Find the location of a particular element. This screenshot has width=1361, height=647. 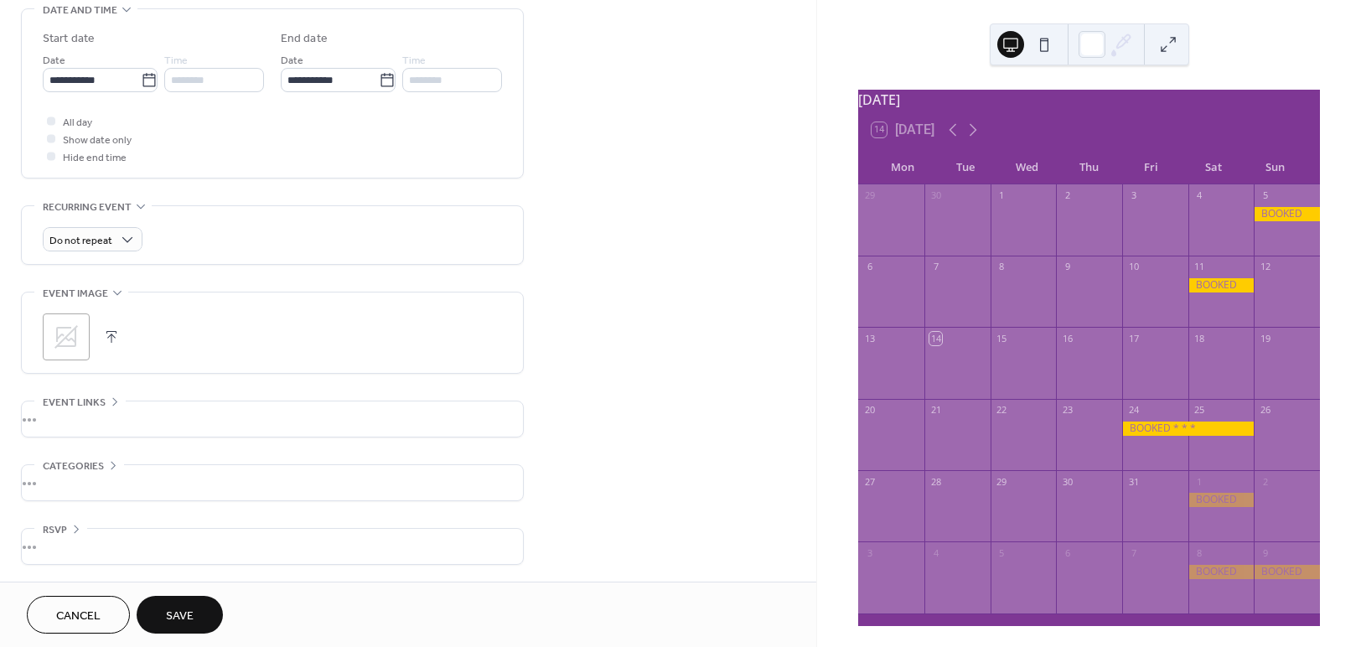

div: 17 is located at coordinates (1133, 338).